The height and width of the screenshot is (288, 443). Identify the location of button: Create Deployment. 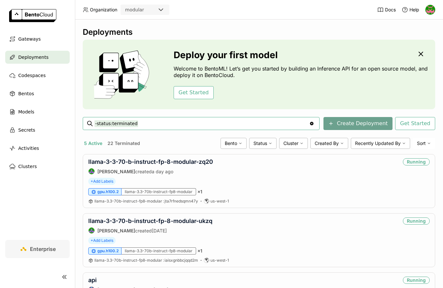
(358, 124).